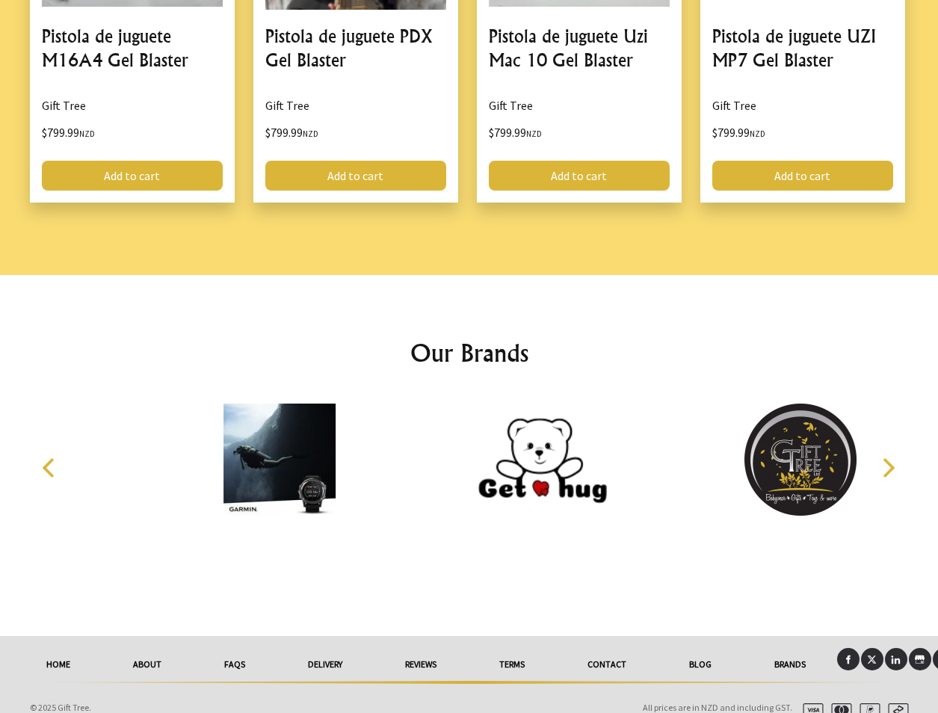  What do you see at coordinates (421, 665) in the screenshot?
I see `a: reviews` at bounding box center [421, 665].